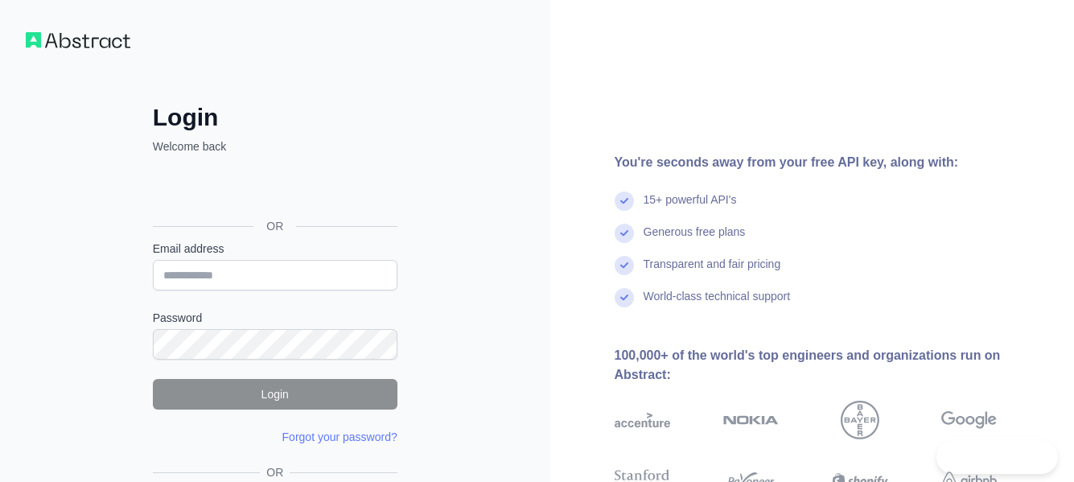  I want to click on div: You're seconds away from your free API key, along with:, so click(832, 163).